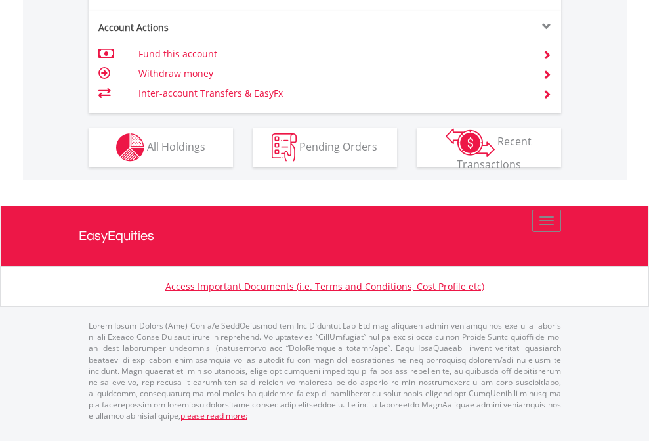  Describe the element at coordinates (325, 370) in the screenshot. I see `p: Lorem Ipsum Dolors (Ame) Con a/e SeddOeiusmod tem InciDiduntut Lab Etd mag aliquaen admin veniamq...` at that location.